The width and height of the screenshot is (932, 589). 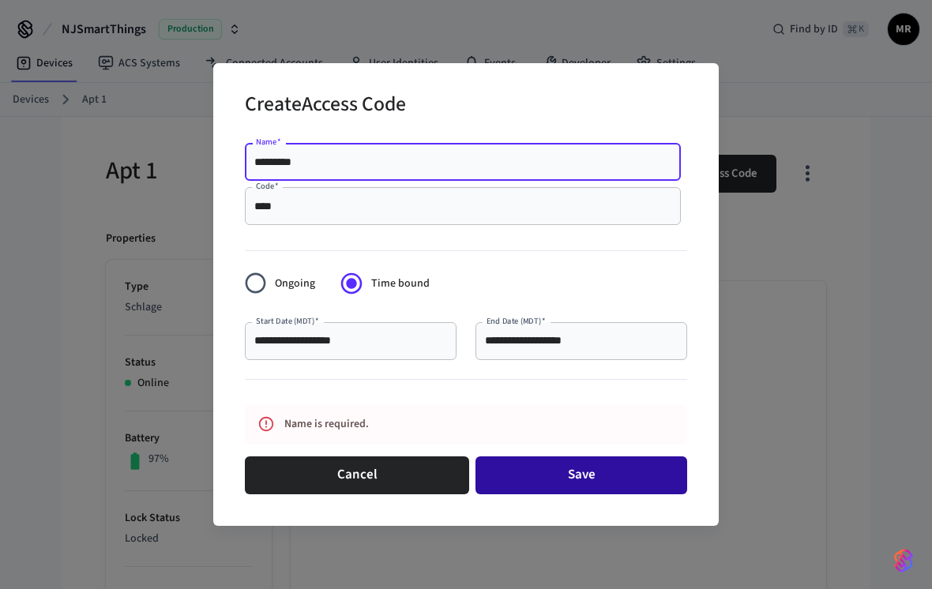 I want to click on img: SeamLogoGradient.69752ec5.svg, so click(x=903, y=561).